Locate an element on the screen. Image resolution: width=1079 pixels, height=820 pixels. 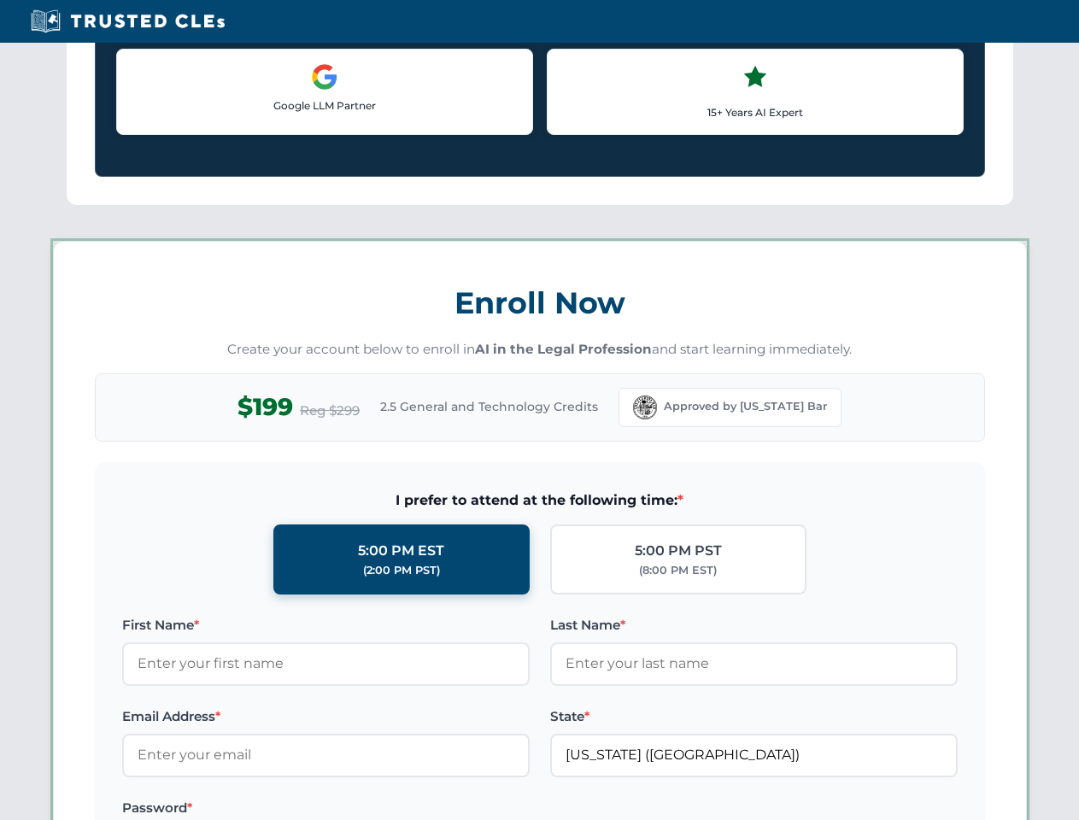
img: Trusted CLEs is located at coordinates (127, 21).